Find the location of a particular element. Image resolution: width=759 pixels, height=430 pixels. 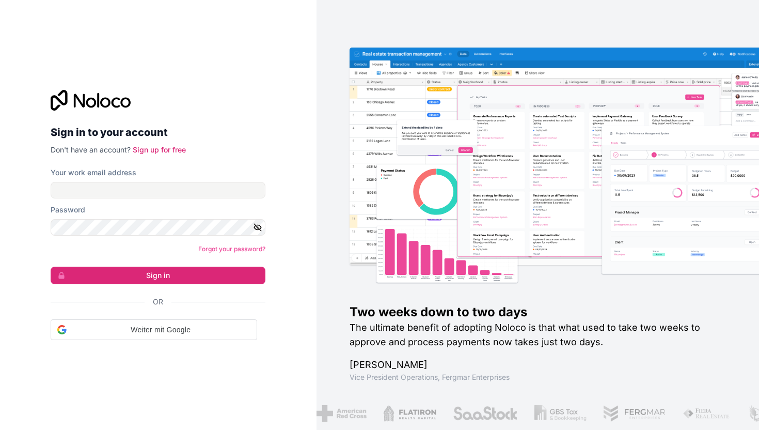

input: Password is located at coordinates (158, 227).